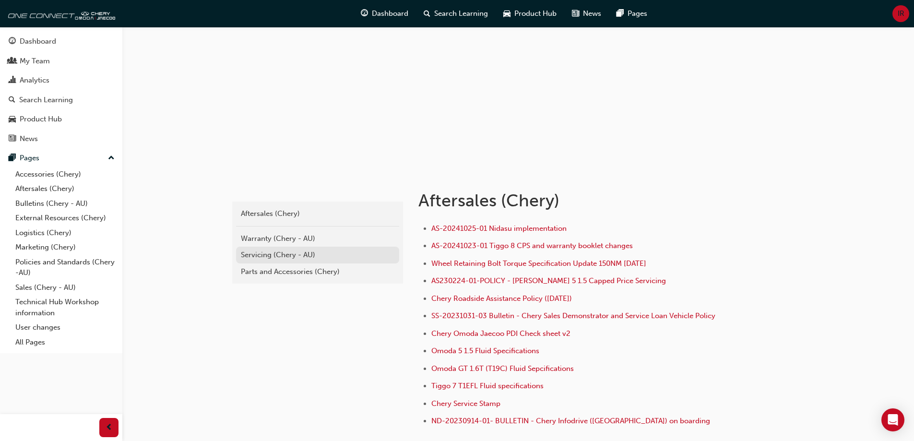  Describe the element at coordinates (61, 90) in the screenshot. I see `button: DashboardMy TeamAnalyticsSearch LearningProduct HubNews` at that location.